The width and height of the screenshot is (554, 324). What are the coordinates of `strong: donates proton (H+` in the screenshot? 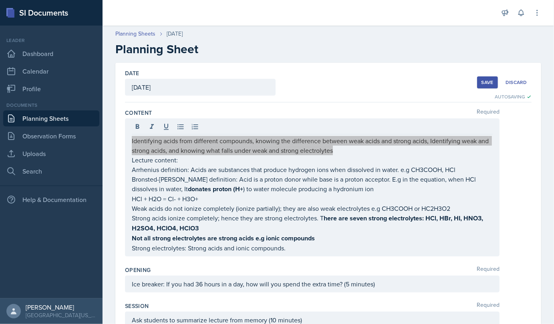 It's located at (215, 189).